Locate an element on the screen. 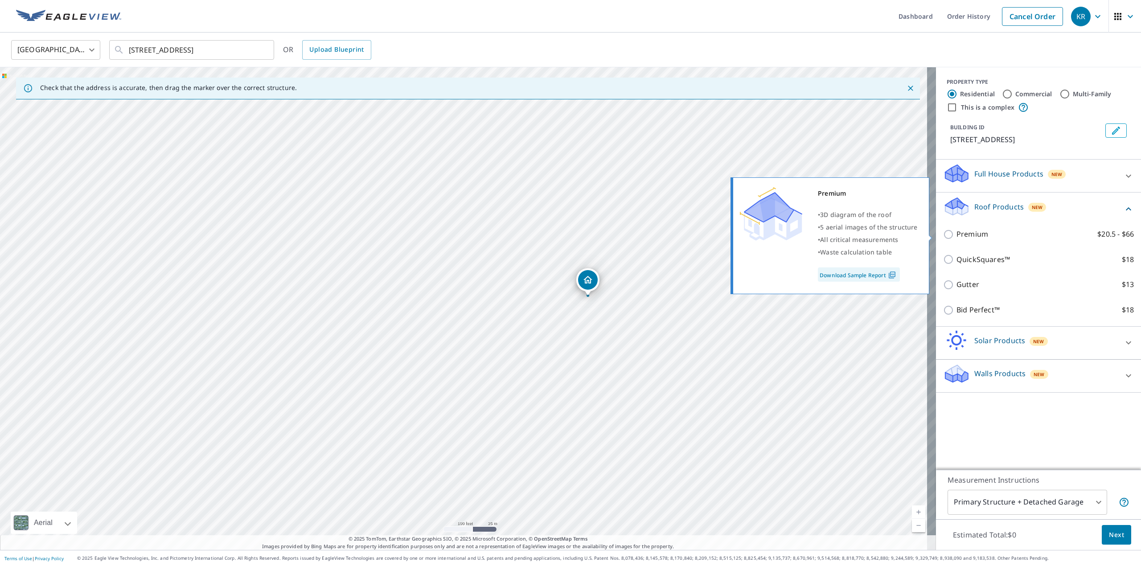 This screenshot has width=1141, height=566. div: Premium is located at coordinates (868, 193).